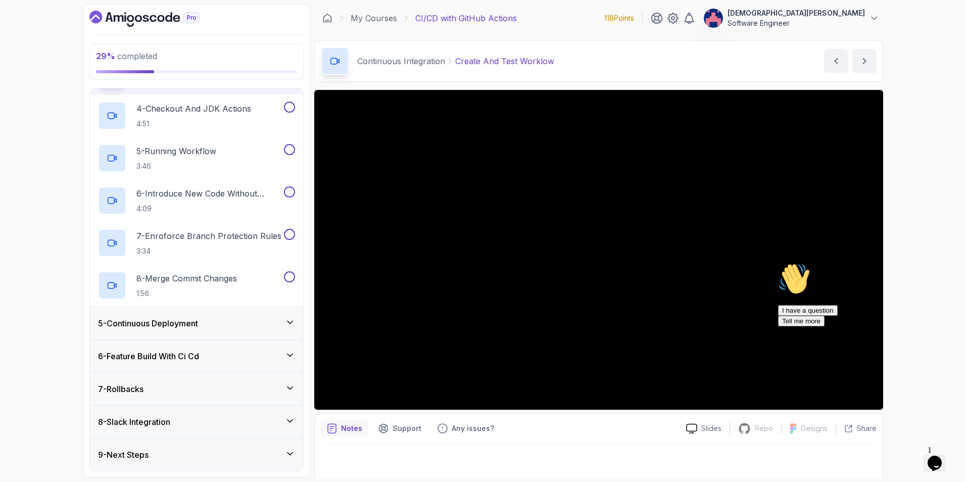  What do you see at coordinates (95, 36) in the screenshot?
I see `div: 👋Hi! How can we help?I have a questionTell me more` at bounding box center [95, 36].